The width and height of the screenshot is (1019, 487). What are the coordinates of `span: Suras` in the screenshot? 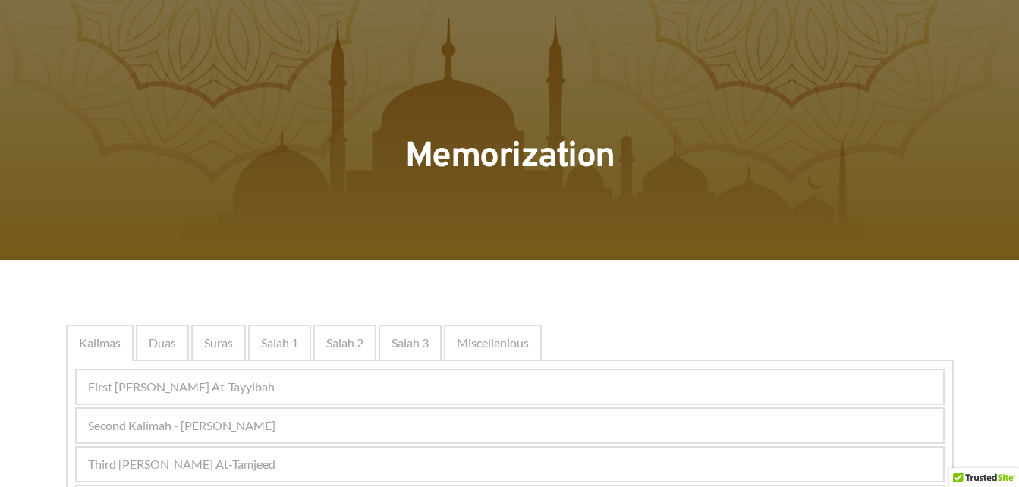 It's located at (218, 343).